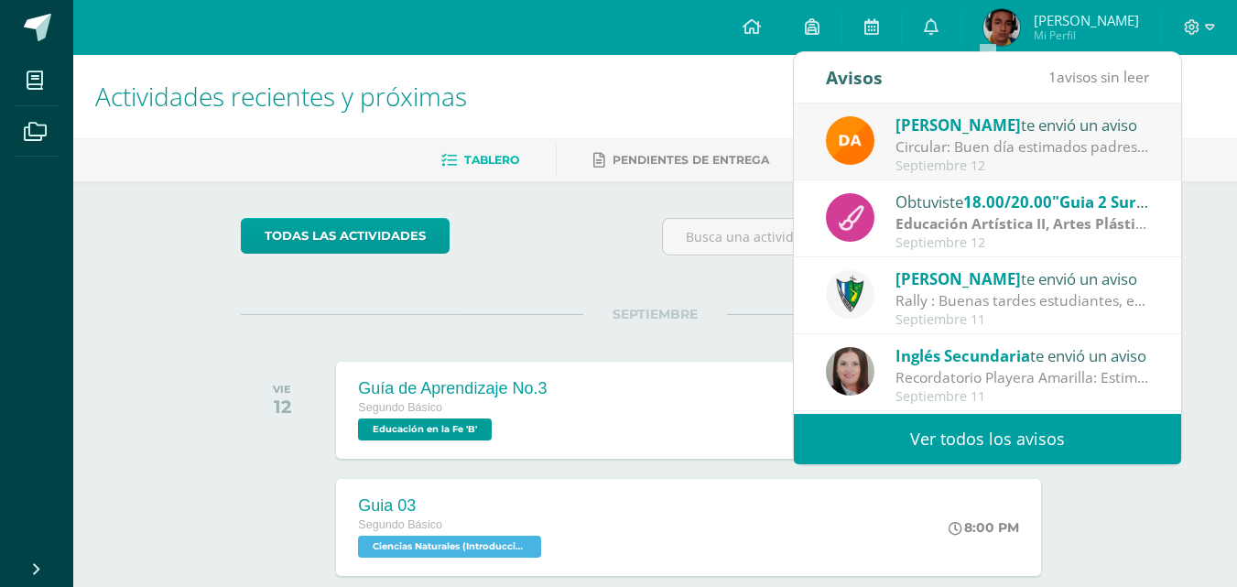 Image resolution: width=1237 pixels, height=587 pixels. What do you see at coordinates (984, 527) in the screenshot?
I see `div: 8:00 PM` at bounding box center [984, 527].